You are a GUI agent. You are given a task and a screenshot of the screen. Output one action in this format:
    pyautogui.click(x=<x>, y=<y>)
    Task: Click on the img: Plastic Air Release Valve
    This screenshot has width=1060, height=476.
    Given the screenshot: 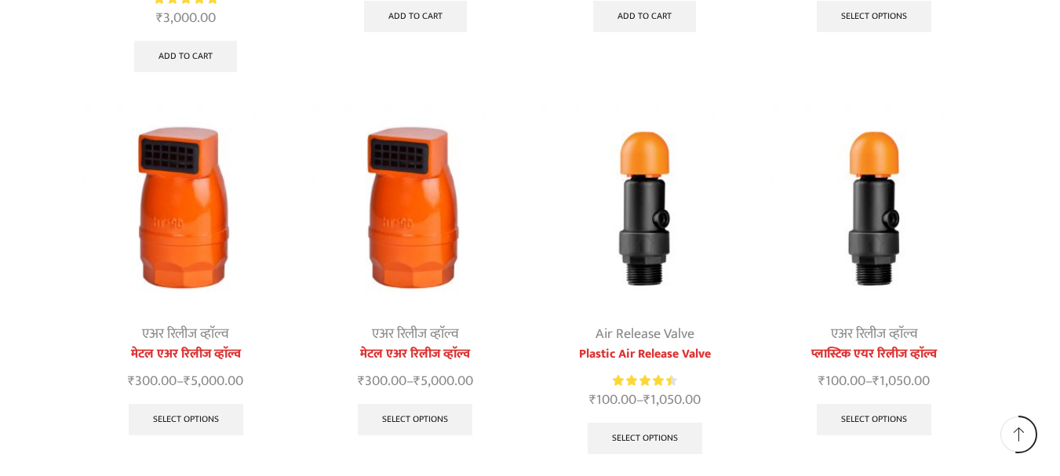 What is the action you would take?
    pyautogui.click(x=645, y=208)
    